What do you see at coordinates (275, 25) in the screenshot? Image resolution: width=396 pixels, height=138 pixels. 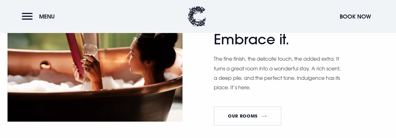 I see `h2: It's luxury. Embrace it.` at bounding box center [275, 25].